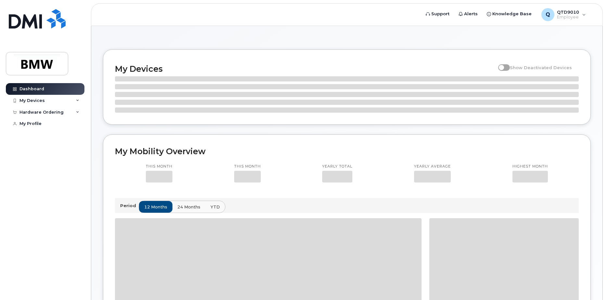  Describe the element at coordinates (541, 68) in the screenshot. I see `span: Show Deactivated Devices` at that location.